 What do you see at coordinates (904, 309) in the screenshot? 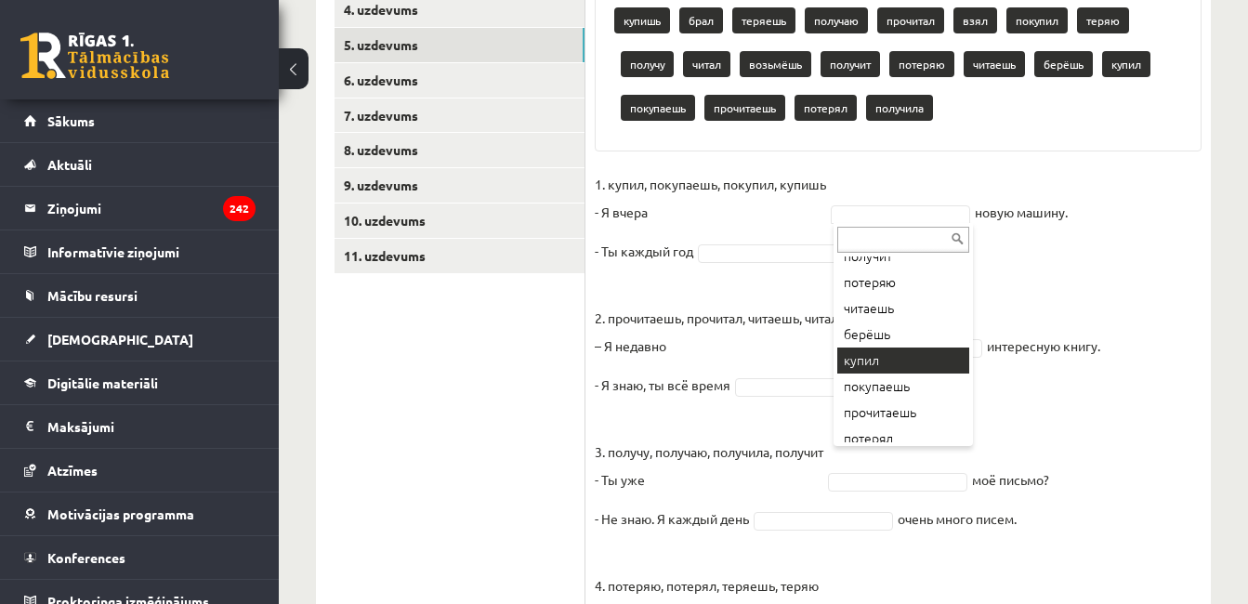
I see `div: читаешь` at bounding box center [904, 309].